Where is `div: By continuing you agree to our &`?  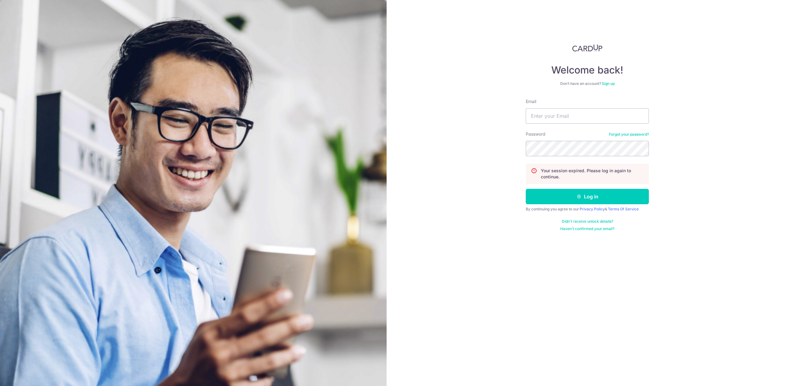 div: By continuing you agree to our & is located at coordinates (587, 209).